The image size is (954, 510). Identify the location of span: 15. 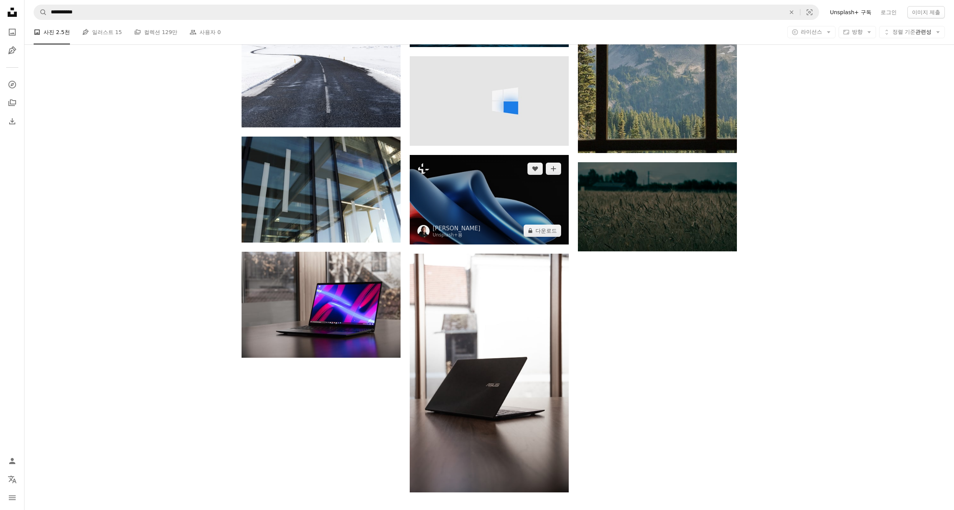
(119, 32).